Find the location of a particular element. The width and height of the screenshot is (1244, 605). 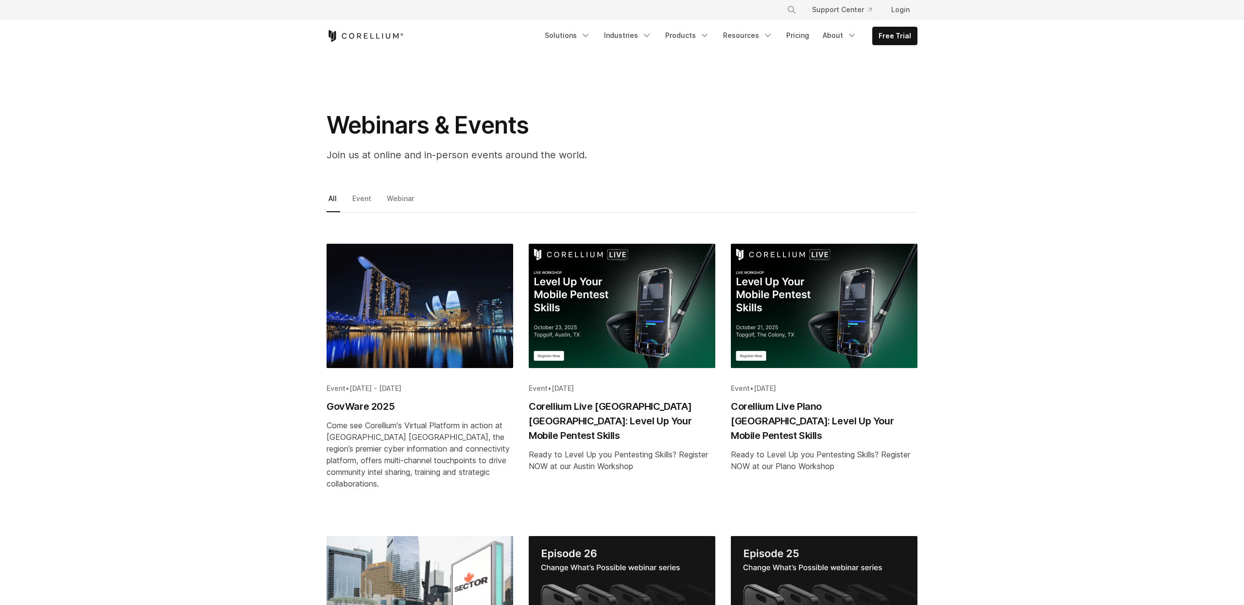

img: Corellium Live Austin TX: Level Up Your Mobile Pentest Skills is located at coordinates (622, 306).